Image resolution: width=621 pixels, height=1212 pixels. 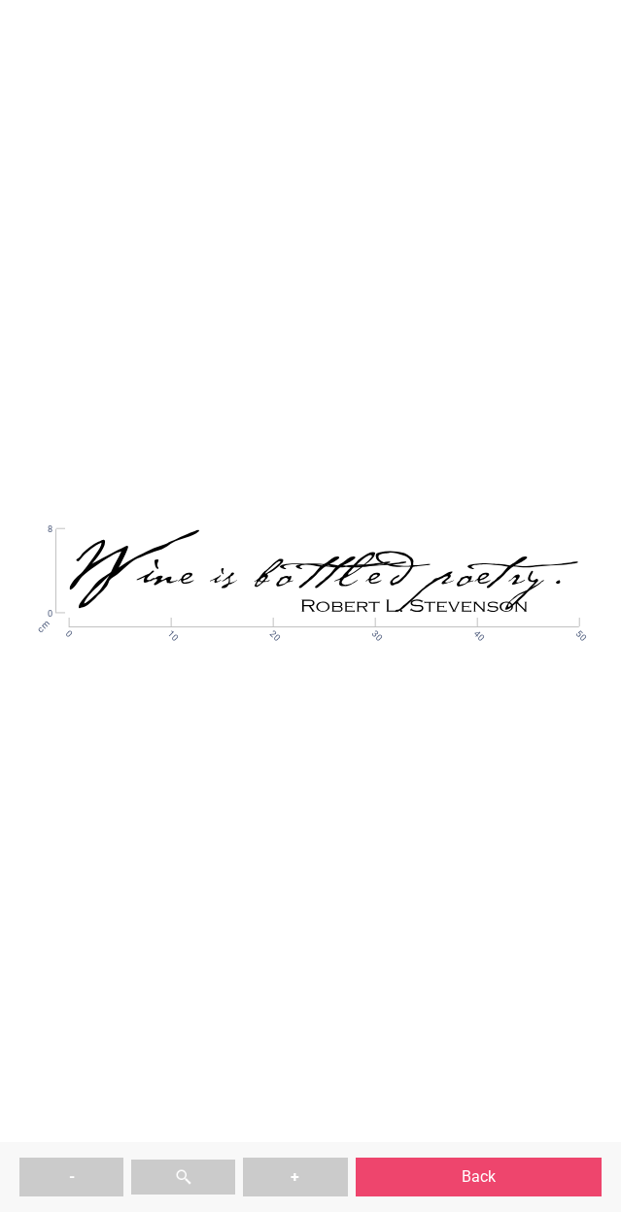 What do you see at coordinates (35, 529) in the screenshot?
I see `span: 8` at bounding box center [35, 529].